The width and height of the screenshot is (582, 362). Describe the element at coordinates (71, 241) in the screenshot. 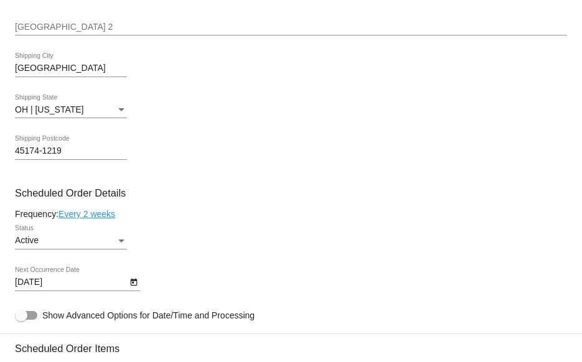

I see `mat-select: Status` at that location.